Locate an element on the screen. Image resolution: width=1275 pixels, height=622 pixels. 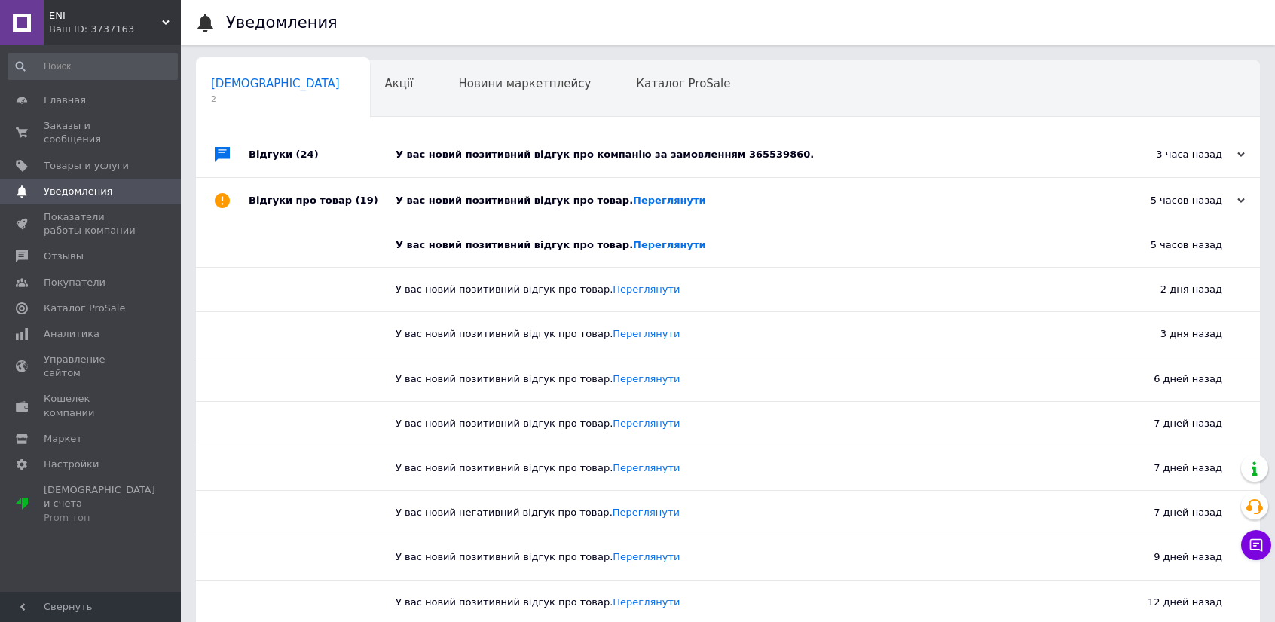
span: Управление сайтом is located at coordinates (91, 366).